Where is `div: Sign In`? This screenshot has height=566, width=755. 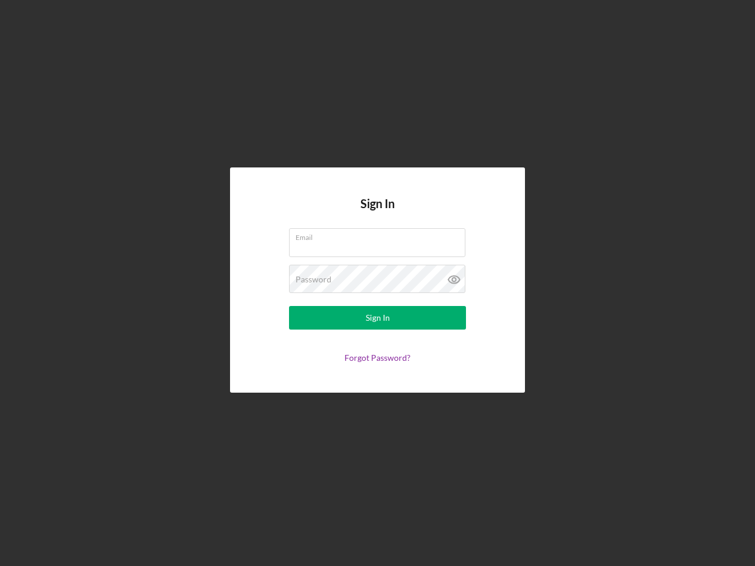 div: Sign In is located at coordinates (377, 318).